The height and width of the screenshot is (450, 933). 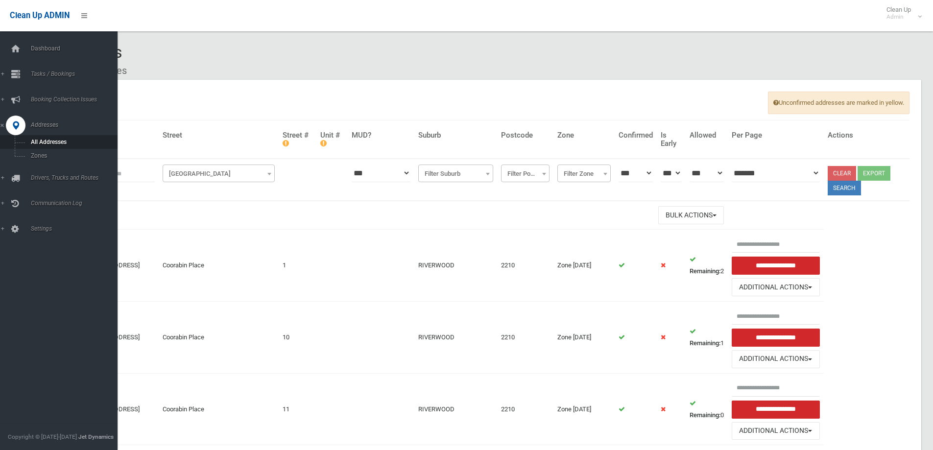 What do you see at coordinates (899, 17) in the screenshot?
I see `small: Admin` at bounding box center [899, 17].